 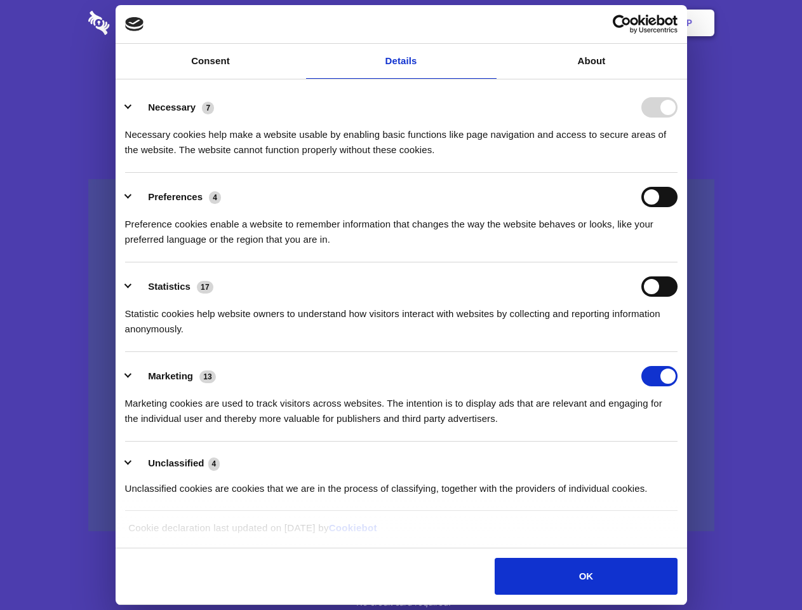 I want to click on h4: Auto-redaction of sensitive data, encrypted data sharing and self-destructing private chats. Shar..., so click(x=401, y=137).